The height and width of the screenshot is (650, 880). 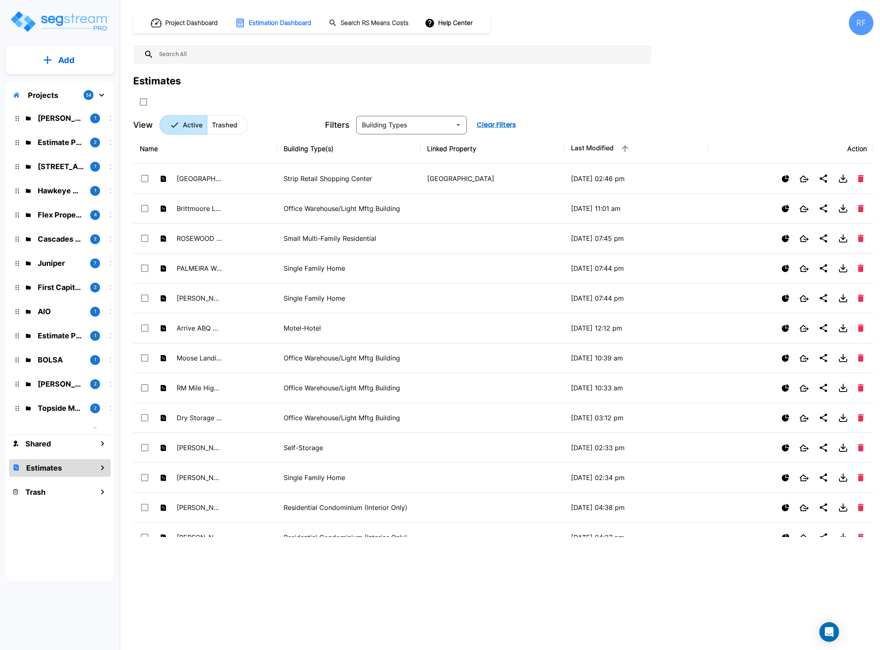 I want to click on p: BOLSA, so click(x=61, y=360).